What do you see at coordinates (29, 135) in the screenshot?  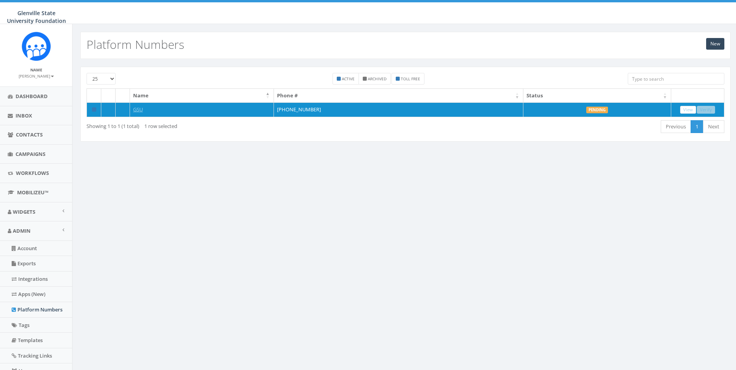 I see `span: Contacts` at bounding box center [29, 135].